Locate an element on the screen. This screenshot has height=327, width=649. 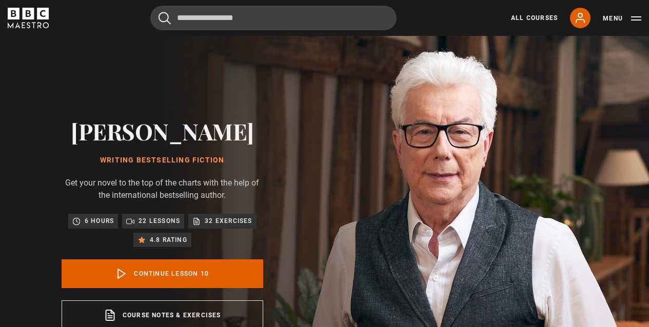
p: Get your novel to the top of the charts with the help of the international bestselling author. is located at coordinates (162, 189).